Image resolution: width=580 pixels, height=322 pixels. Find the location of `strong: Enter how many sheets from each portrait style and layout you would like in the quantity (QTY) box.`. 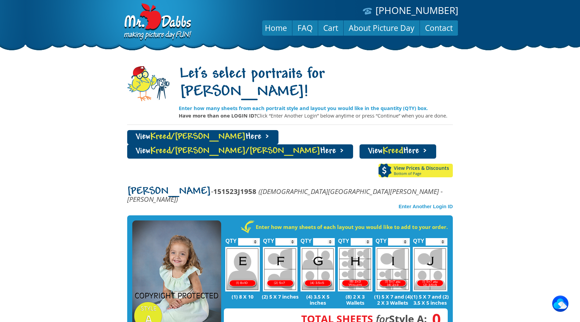

strong: Enter how many sheets from each portrait style and layout you would like in the quantity (QTY) box. is located at coordinates (303, 108).